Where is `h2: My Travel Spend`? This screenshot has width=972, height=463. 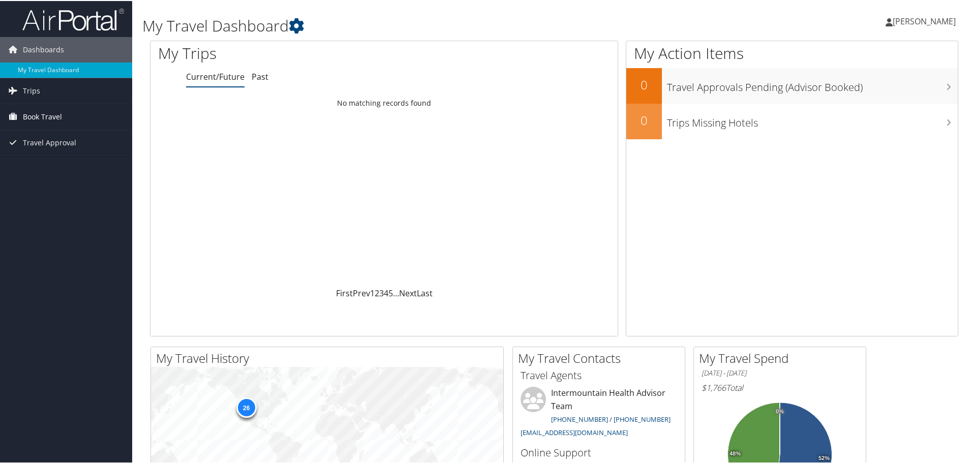
h2: My Travel Spend is located at coordinates (782, 357).